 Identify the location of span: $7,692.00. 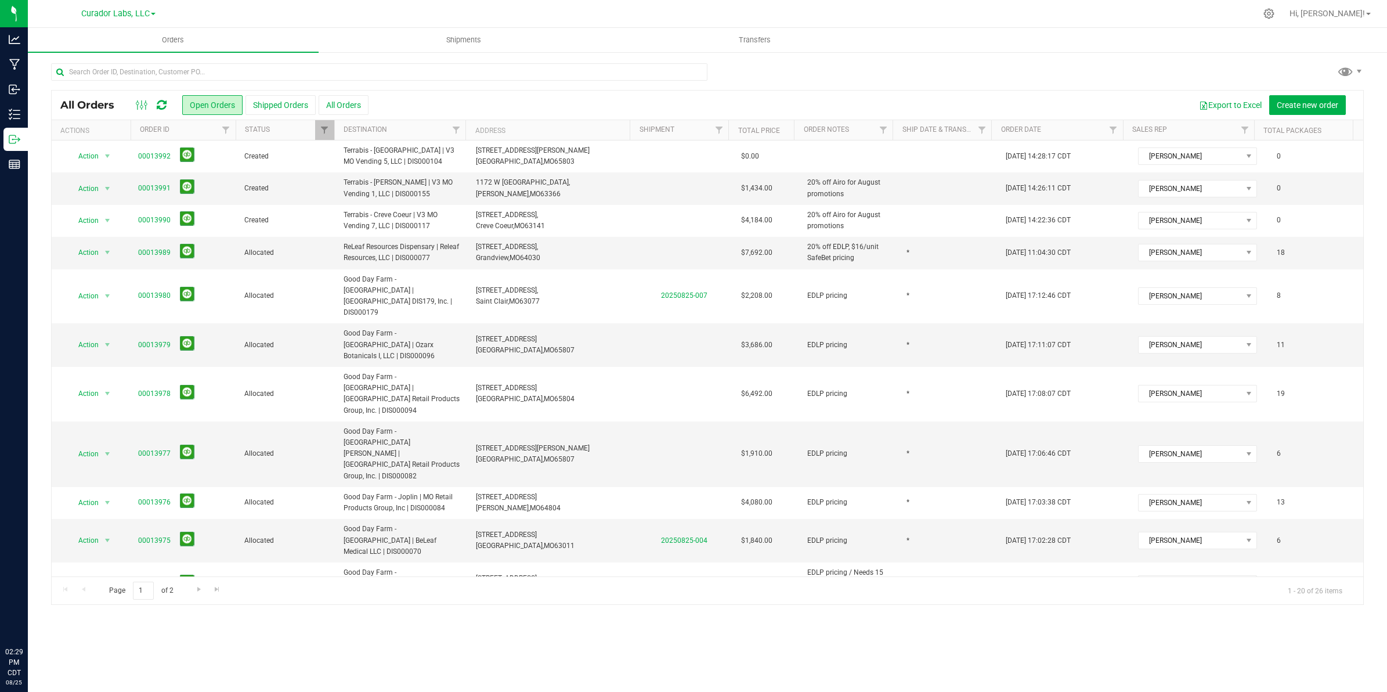
(757, 252).